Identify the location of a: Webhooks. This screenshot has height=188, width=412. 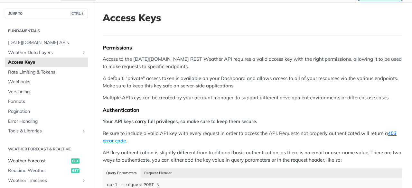
(46, 82).